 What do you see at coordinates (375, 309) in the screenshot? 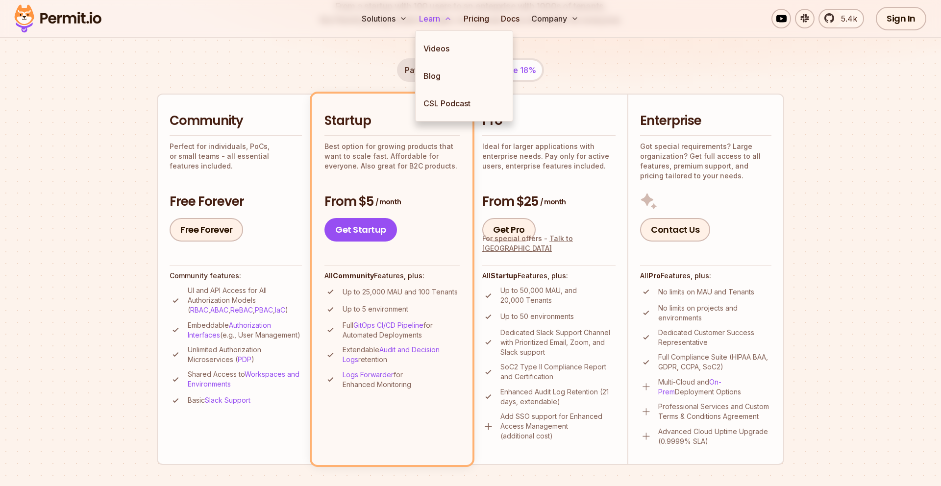
I see `p: Up to 5 environment` at bounding box center [375, 309].